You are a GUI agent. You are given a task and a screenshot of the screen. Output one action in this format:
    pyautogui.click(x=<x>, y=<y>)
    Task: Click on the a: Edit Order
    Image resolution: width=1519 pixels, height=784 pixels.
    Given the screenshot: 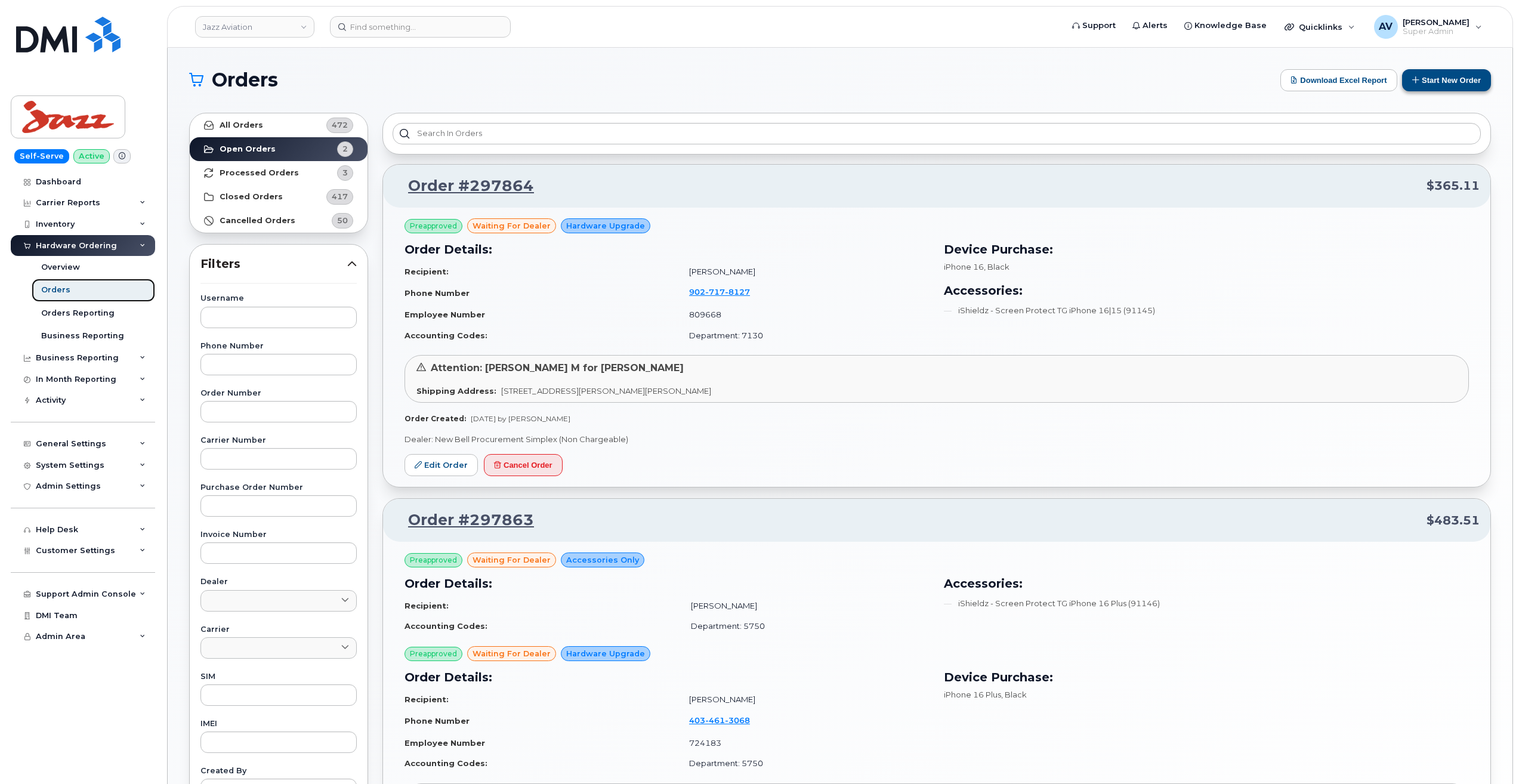 What is the action you would take?
    pyautogui.click(x=441, y=465)
    